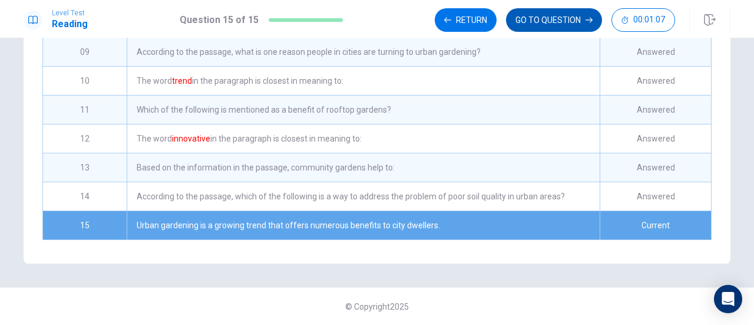 The image size is (754, 325). Describe the element at coordinates (643, 20) in the screenshot. I see `button: 00:01:07` at that location.